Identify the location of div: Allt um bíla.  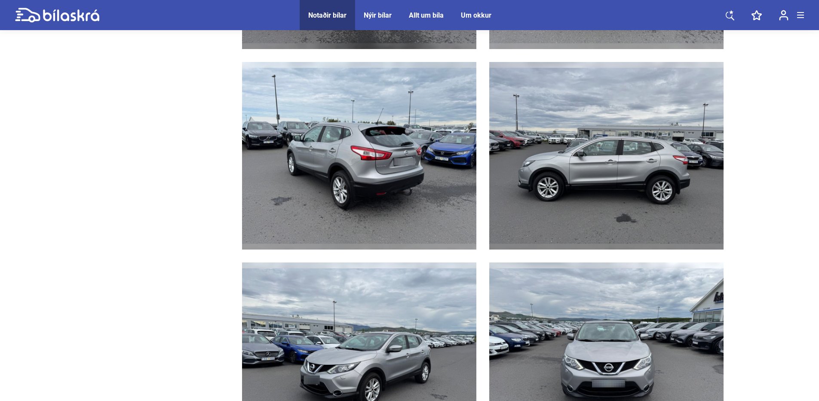
(426, 15).